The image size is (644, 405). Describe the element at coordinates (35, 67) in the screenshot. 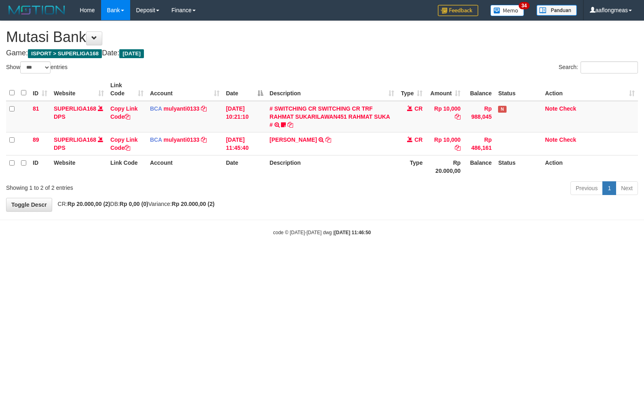

I see `select: Showentries` at that location.